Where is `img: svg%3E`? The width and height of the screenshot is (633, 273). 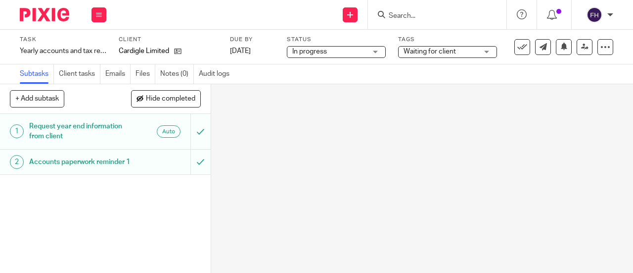 img: svg%3E is located at coordinates (595, 15).